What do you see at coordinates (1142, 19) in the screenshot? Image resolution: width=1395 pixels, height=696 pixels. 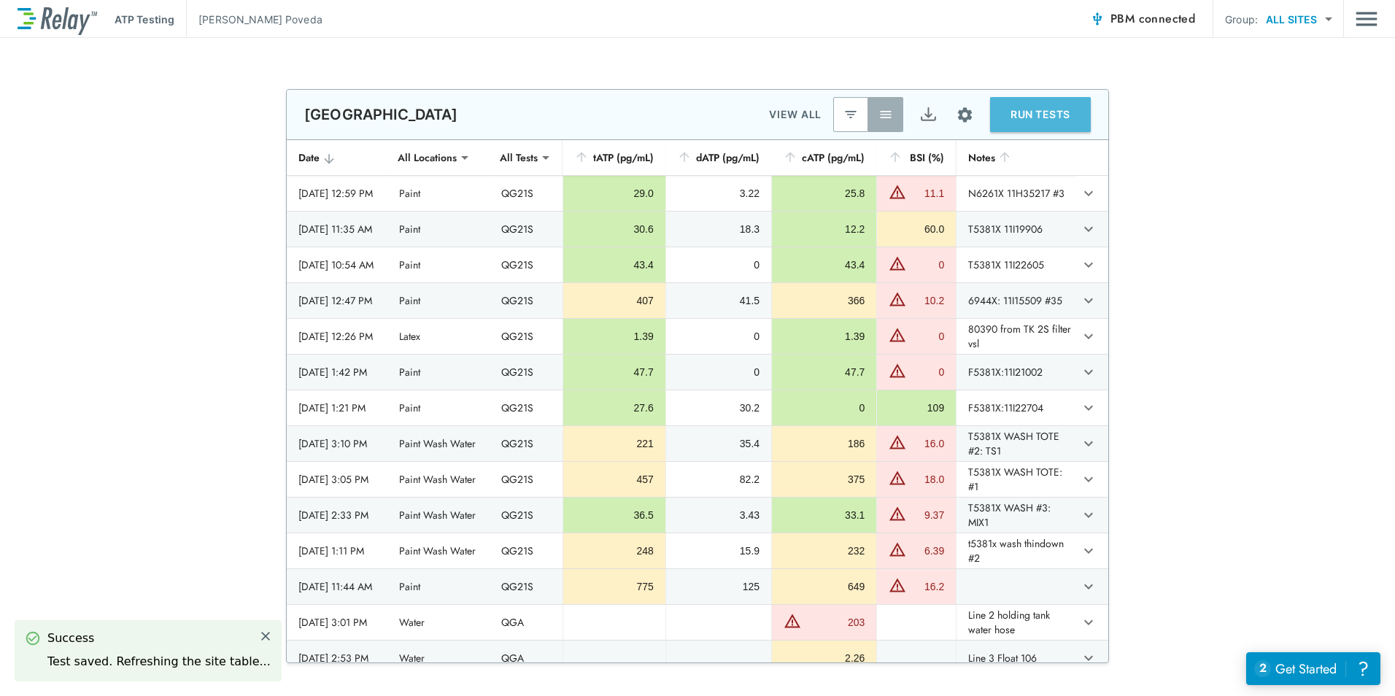 I see `button: PBM connected` at bounding box center [1142, 19].